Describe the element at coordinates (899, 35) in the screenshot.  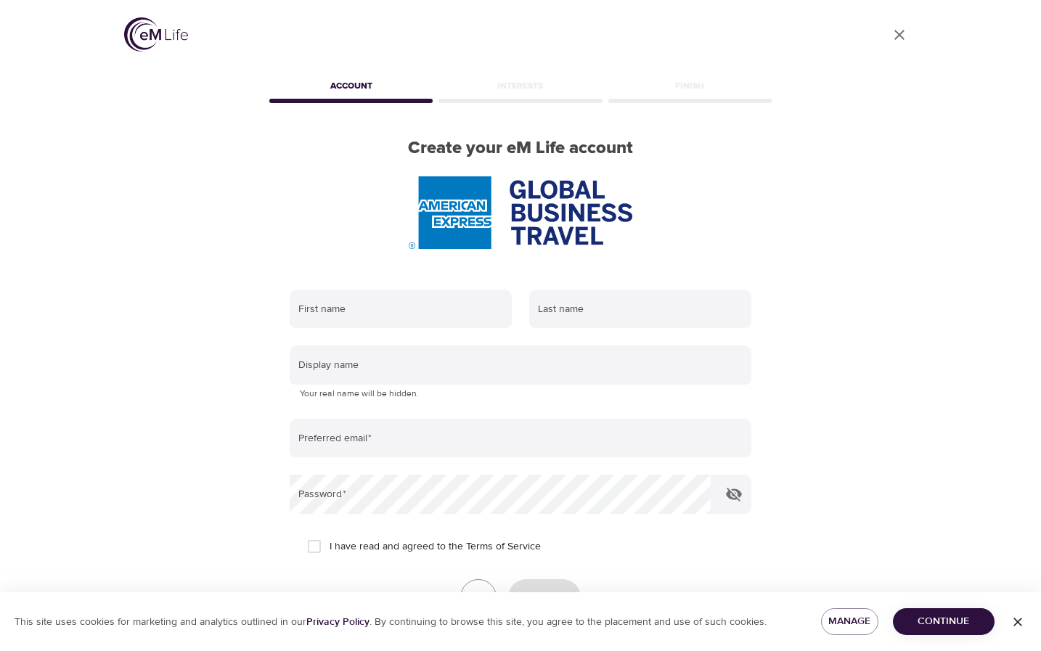
I see `a: close` at that location.